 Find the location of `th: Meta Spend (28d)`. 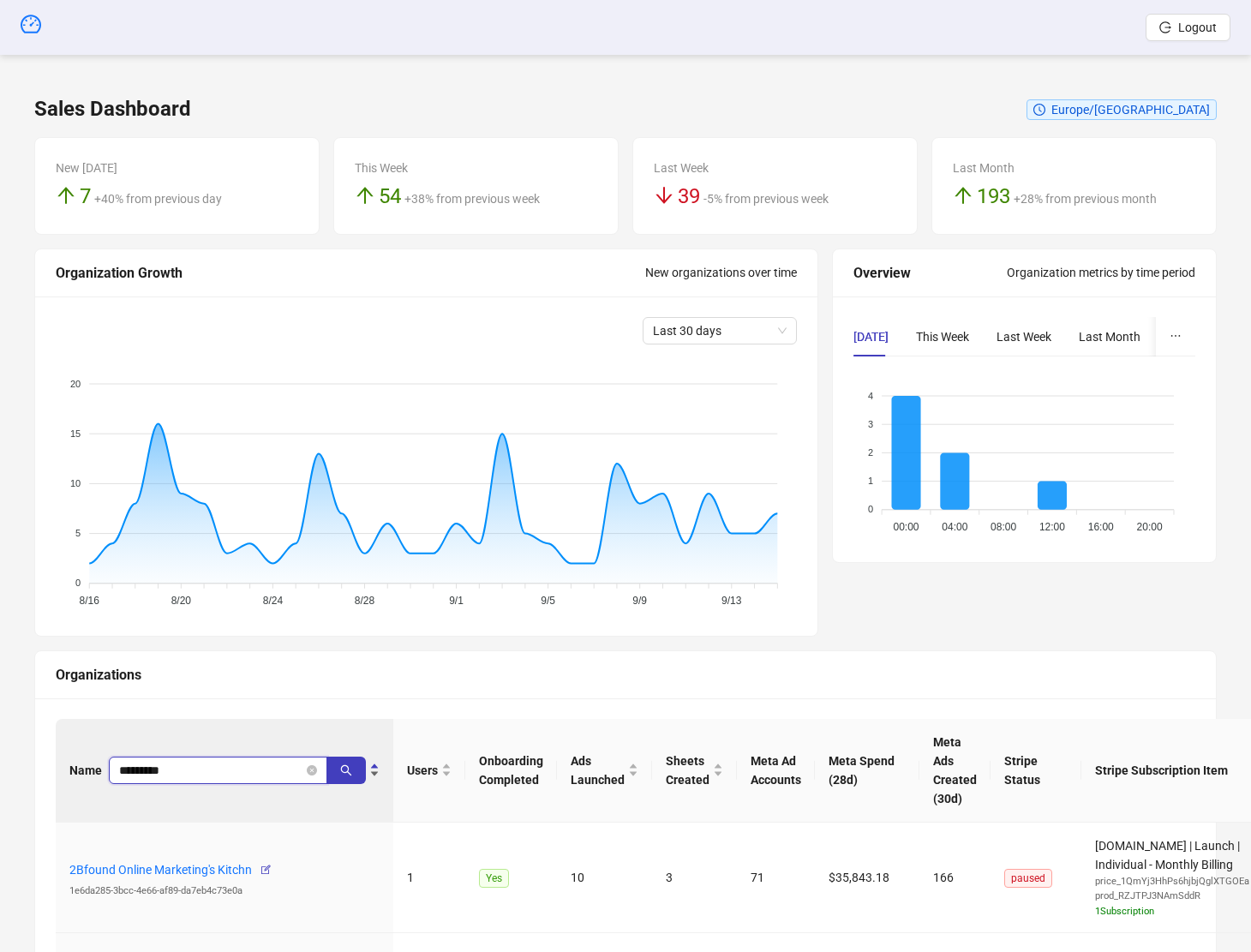

th: Meta Spend (28d) is located at coordinates (868, 770).